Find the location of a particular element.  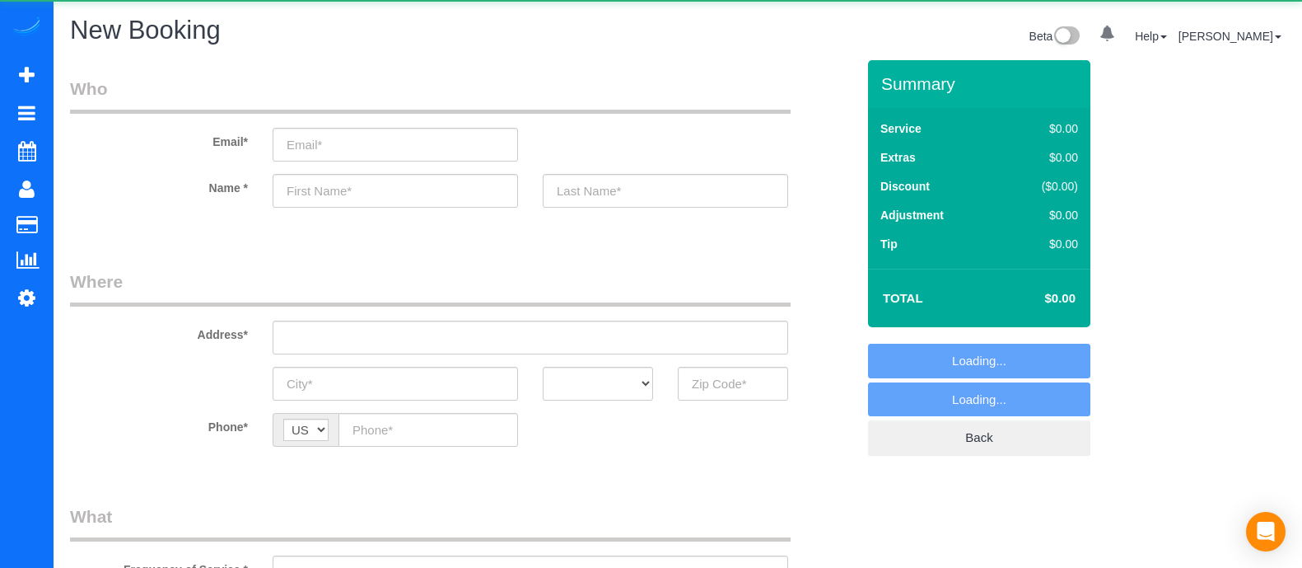

div: ($0.00) is located at coordinates (1043, 186).